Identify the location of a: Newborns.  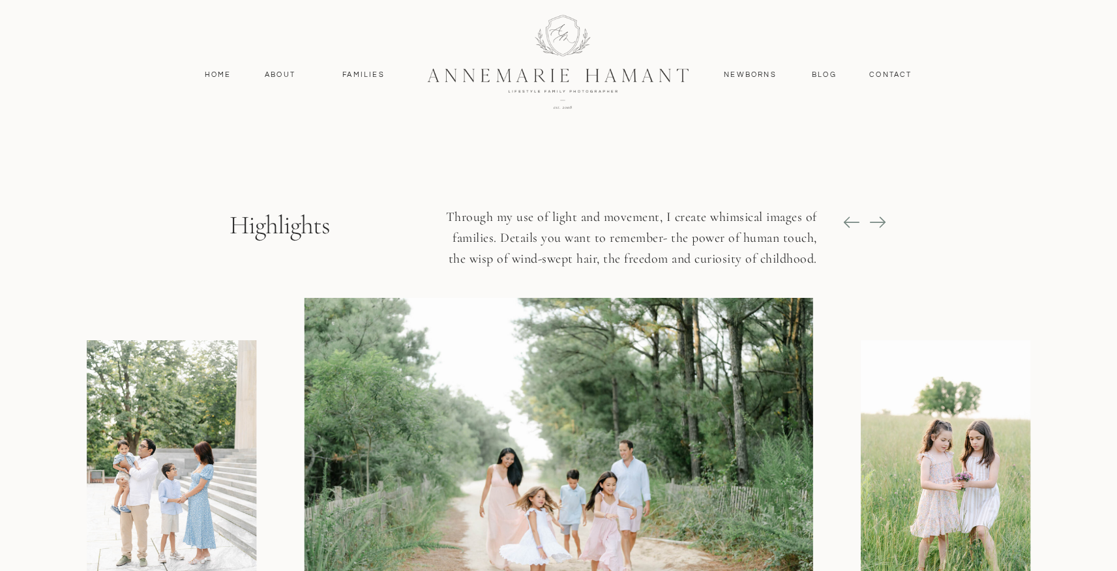
(750, 75).